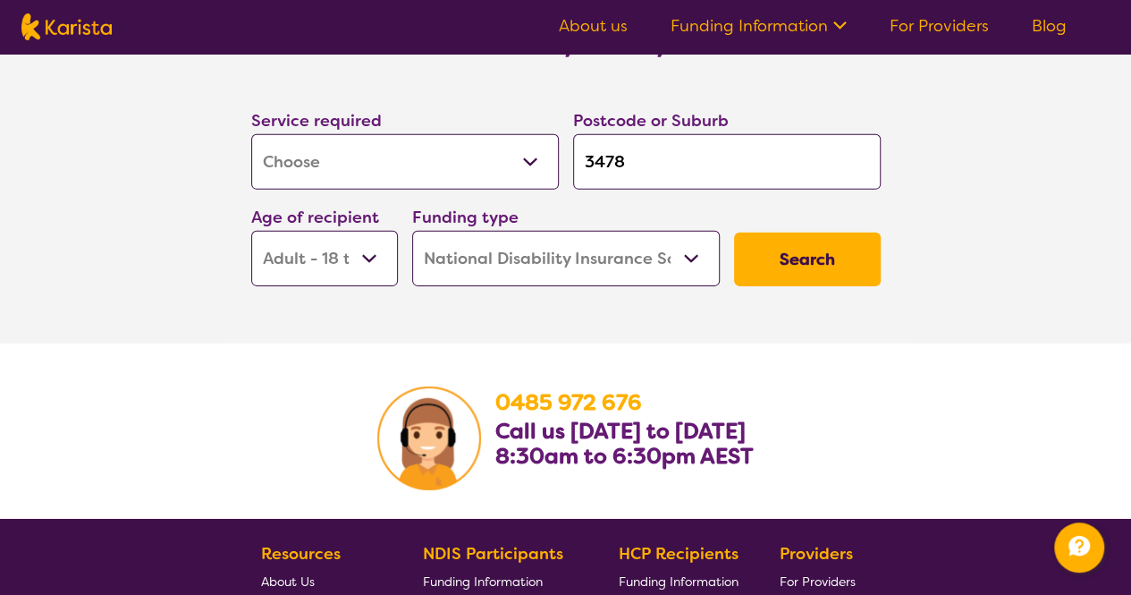 The height and width of the screenshot is (595, 1131). Describe the element at coordinates (651, 121) in the screenshot. I see `label: Postcode or Suburb` at that location.